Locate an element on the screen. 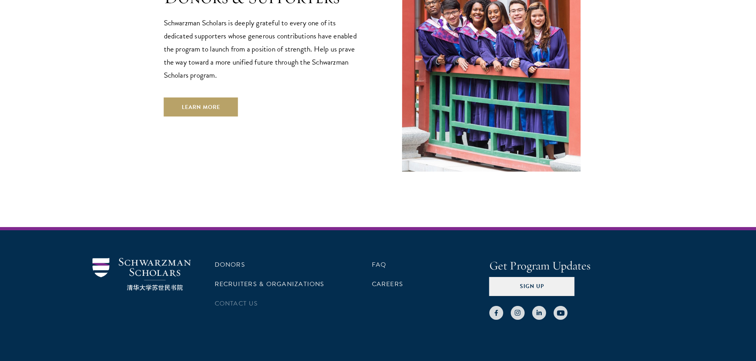  a: Recruiters & Organizations is located at coordinates (269, 284).